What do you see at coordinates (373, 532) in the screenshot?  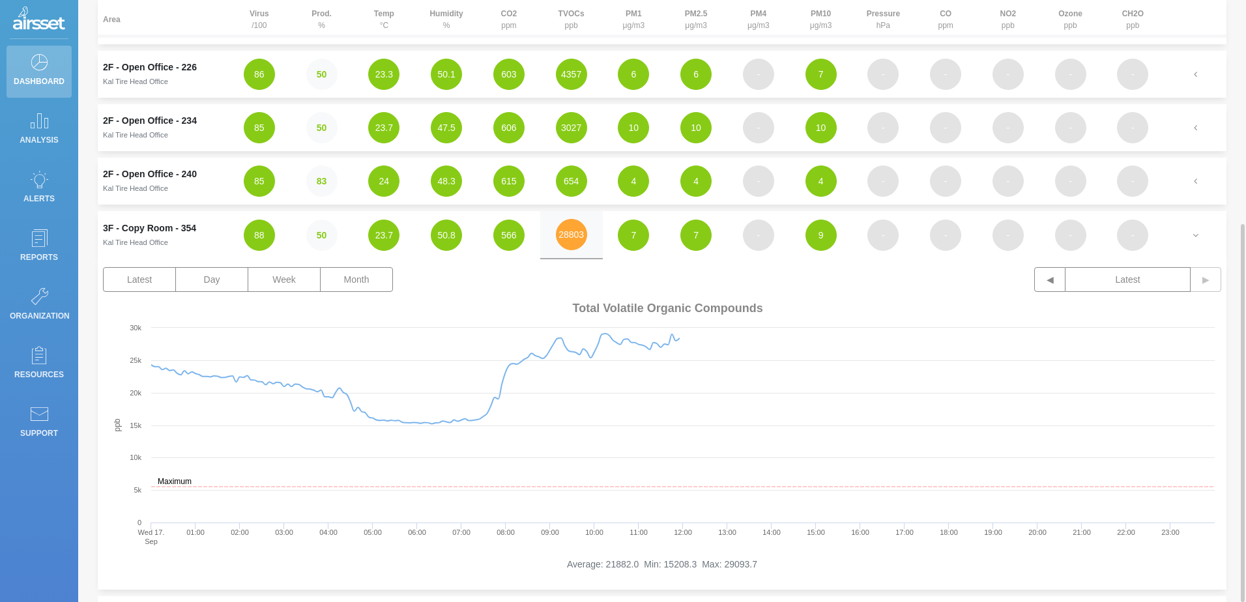 I see `text: 05:00` at bounding box center [373, 532].